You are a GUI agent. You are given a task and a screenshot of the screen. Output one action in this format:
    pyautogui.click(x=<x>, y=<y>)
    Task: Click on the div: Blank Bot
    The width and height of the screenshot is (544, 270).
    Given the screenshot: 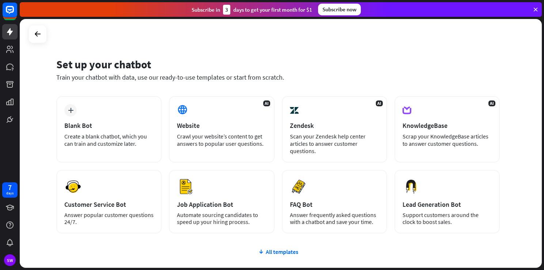 What is the action you would take?
    pyautogui.click(x=109, y=125)
    